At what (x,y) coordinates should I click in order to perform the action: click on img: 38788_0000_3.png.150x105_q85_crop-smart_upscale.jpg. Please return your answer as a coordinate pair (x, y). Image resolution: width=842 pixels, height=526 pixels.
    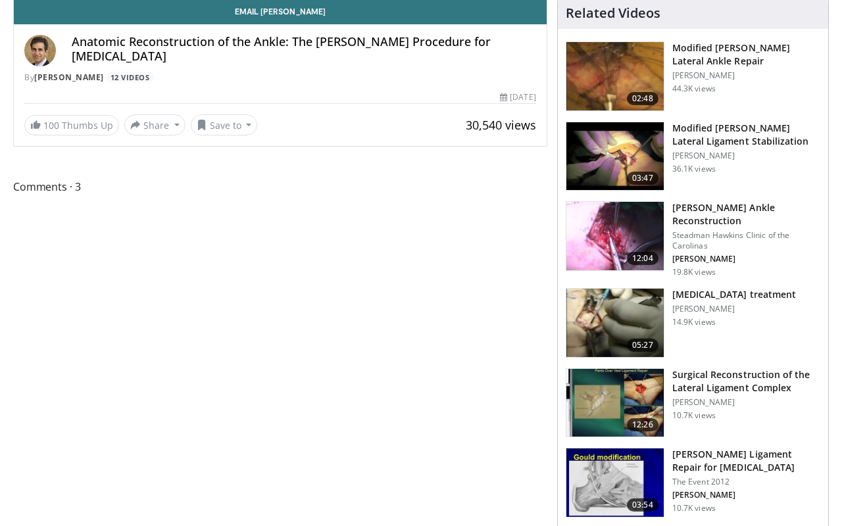
    Looking at the image, I should click on (615, 76).